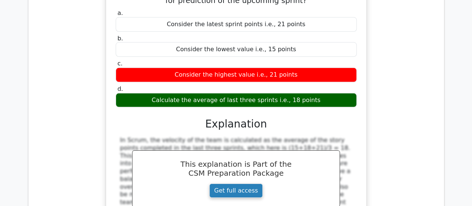 Image resolution: width=472 pixels, height=206 pixels. I want to click on a: Get full access, so click(236, 190).